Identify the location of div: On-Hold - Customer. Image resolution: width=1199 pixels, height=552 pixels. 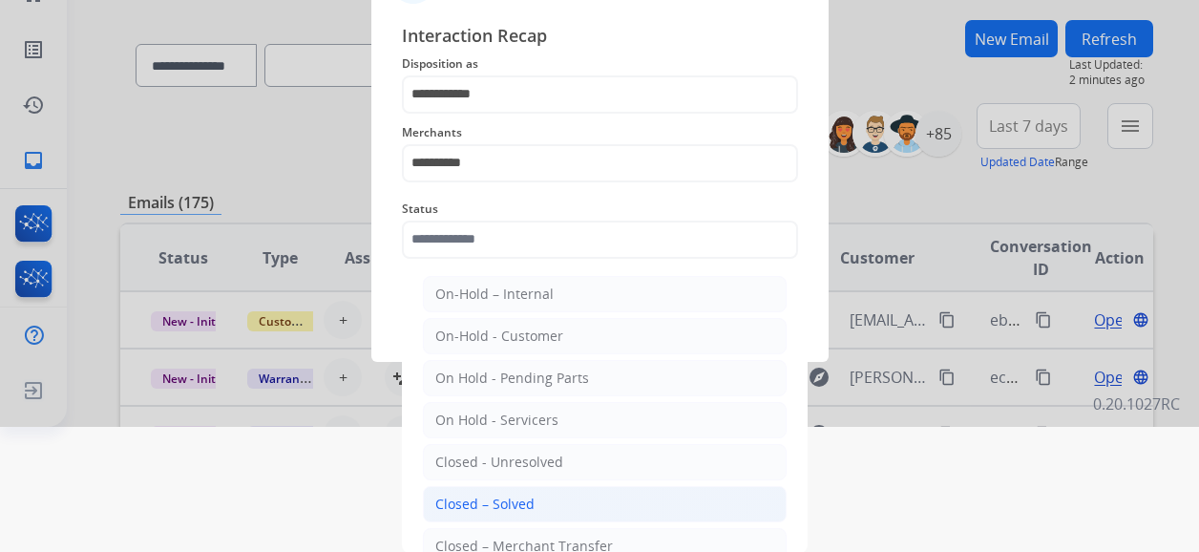
(499, 336).